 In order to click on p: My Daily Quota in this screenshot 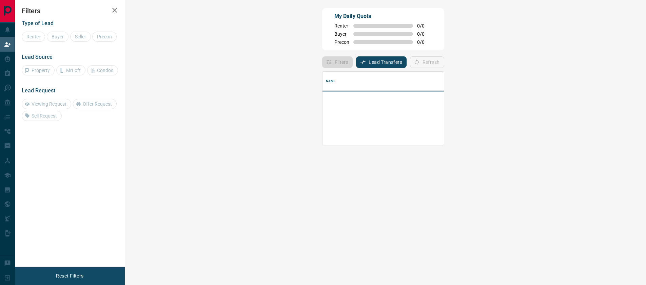, I will do `click(383, 16)`.